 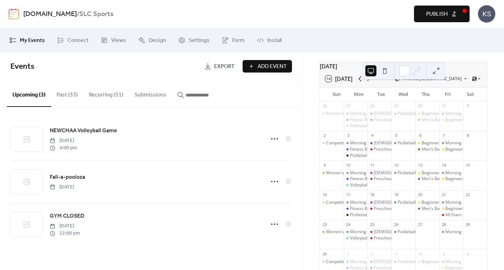 What do you see at coordinates (83, 131) in the screenshot?
I see `span: NEWCHAA Volleyball Game` at bounding box center [83, 131].